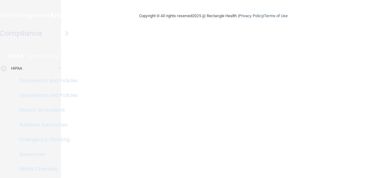 The image size is (366, 178). What do you see at coordinates (43, 56) in the screenshot?
I see `p: Learn More!` at bounding box center [43, 56].